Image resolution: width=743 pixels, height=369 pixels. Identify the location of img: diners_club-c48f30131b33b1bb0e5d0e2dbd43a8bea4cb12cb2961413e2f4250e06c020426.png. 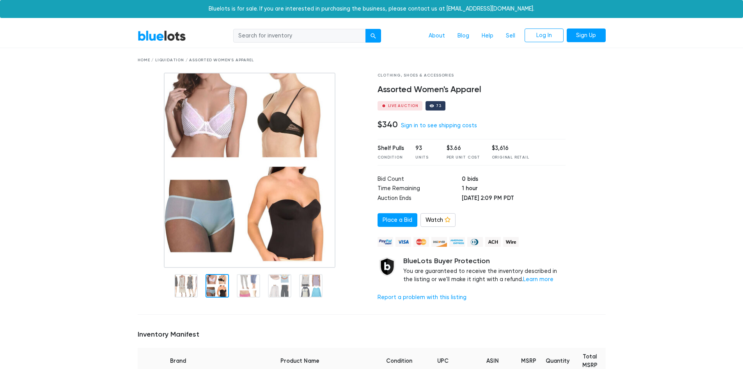
(475, 241).